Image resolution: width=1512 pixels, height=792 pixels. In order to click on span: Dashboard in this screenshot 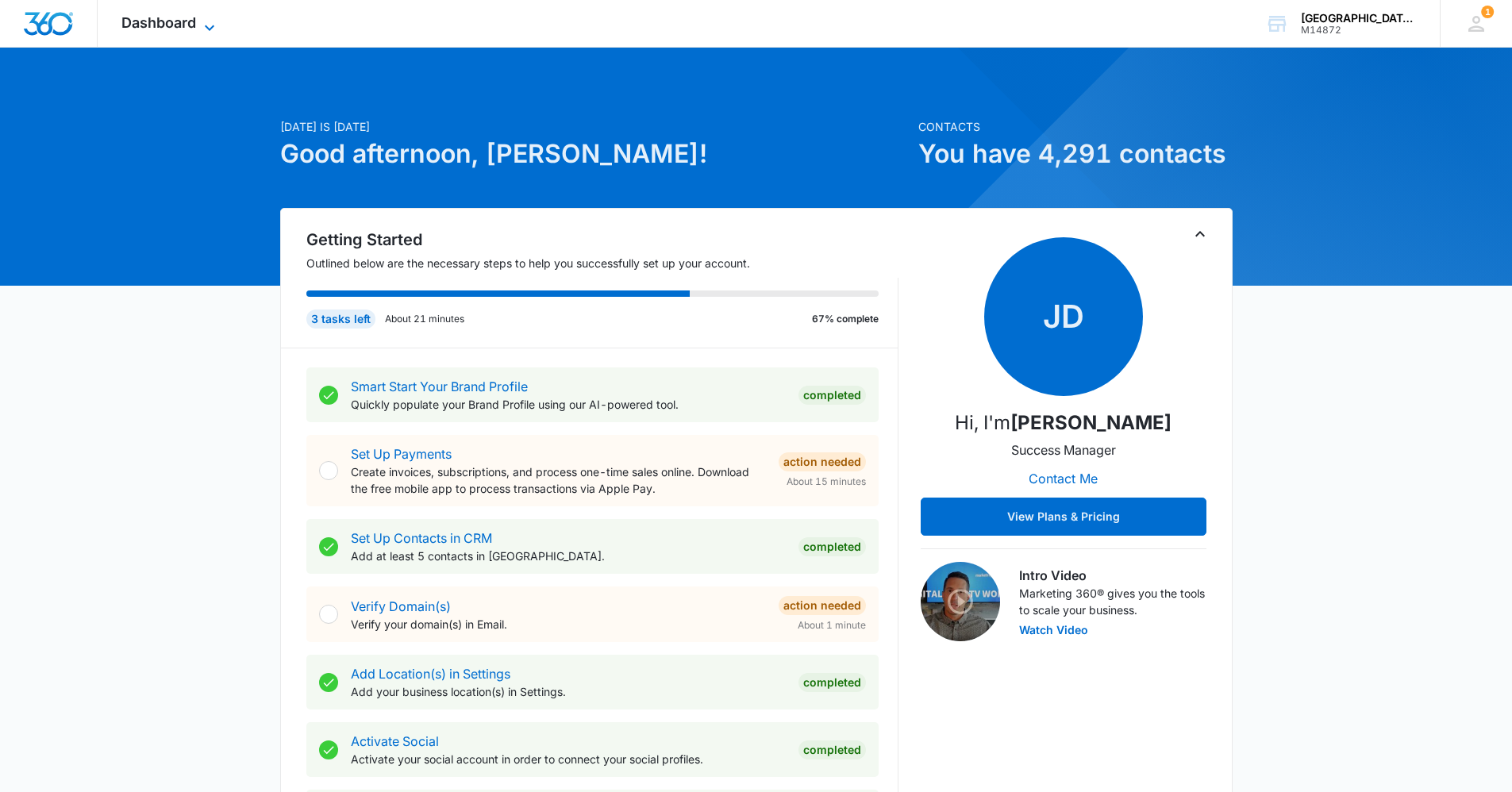, I will do `click(159, 22)`.